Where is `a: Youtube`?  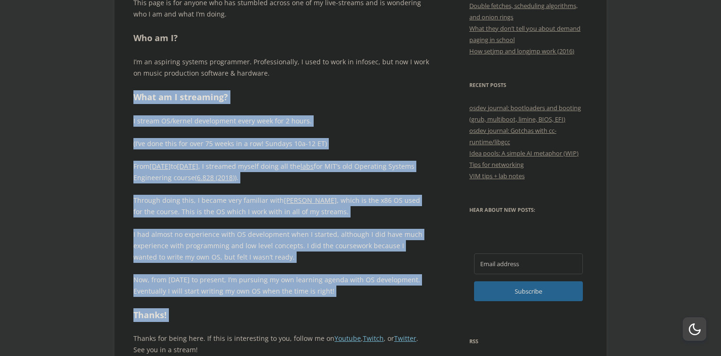 a: Youtube is located at coordinates (348, 338).